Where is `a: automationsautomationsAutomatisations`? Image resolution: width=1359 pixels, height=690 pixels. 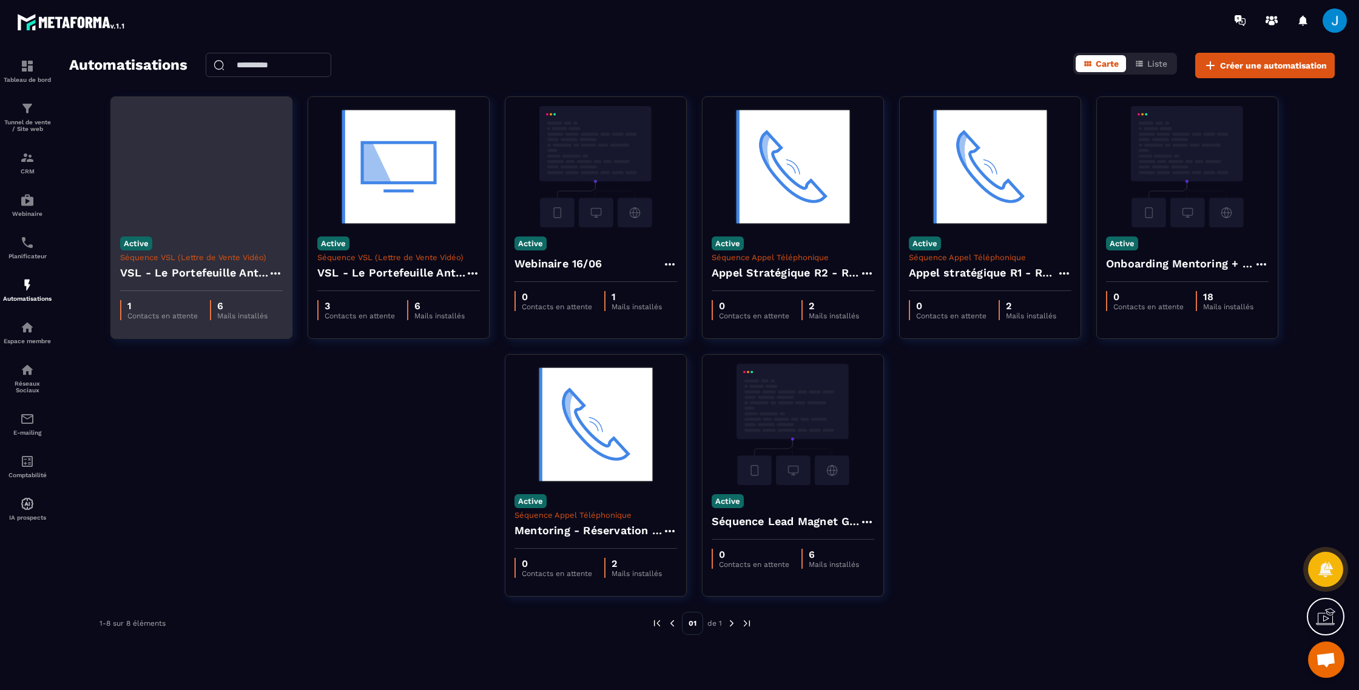 a: automationsautomationsAutomatisations is located at coordinates (27, 290).